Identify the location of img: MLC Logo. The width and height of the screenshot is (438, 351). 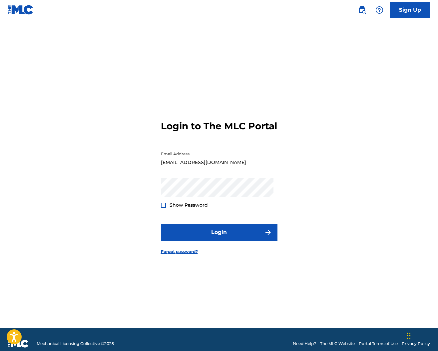
(21, 10).